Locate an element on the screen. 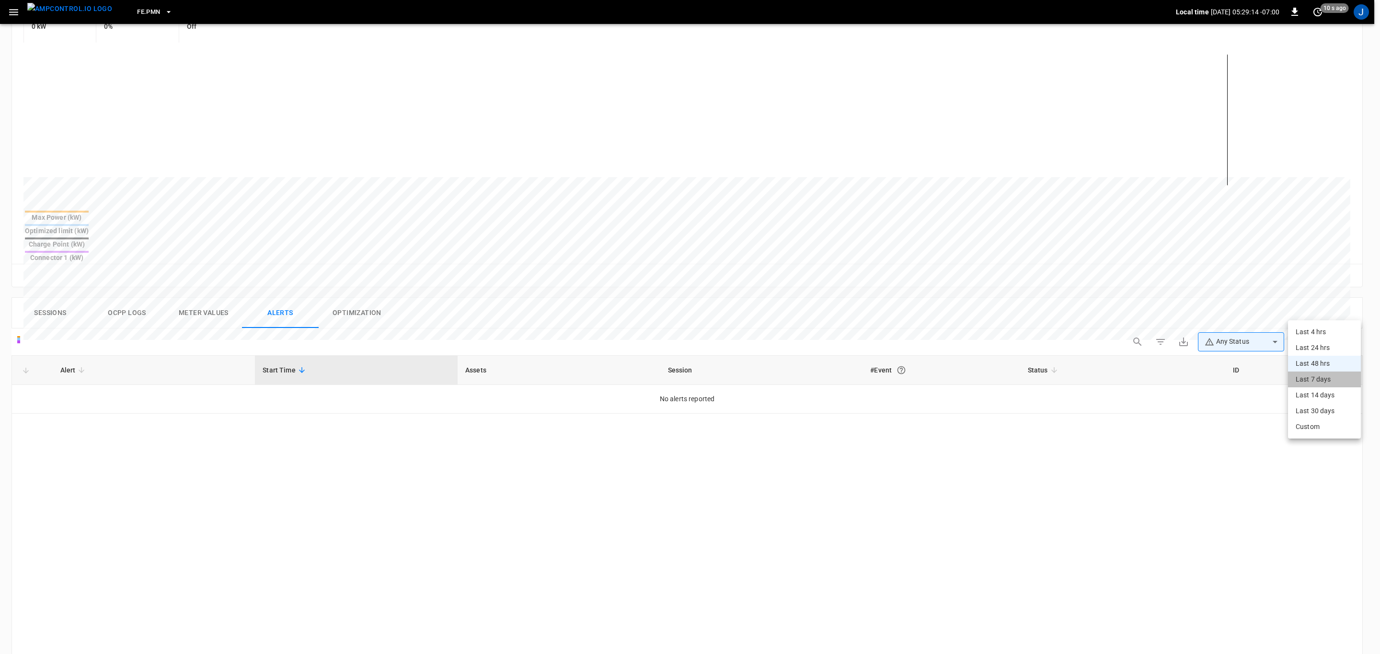 This screenshot has height=654, width=1380. li: Last 14 days is located at coordinates (1324, 395).